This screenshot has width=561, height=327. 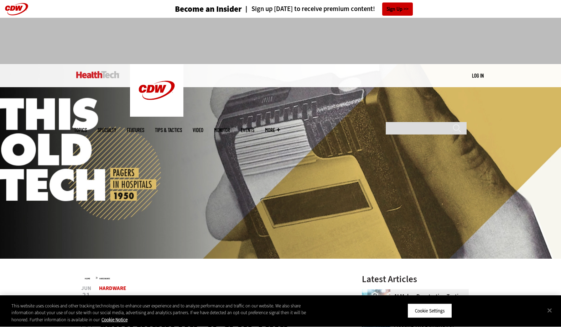 I want to click on a: More information about your privacy, so click(x=114, y=320).